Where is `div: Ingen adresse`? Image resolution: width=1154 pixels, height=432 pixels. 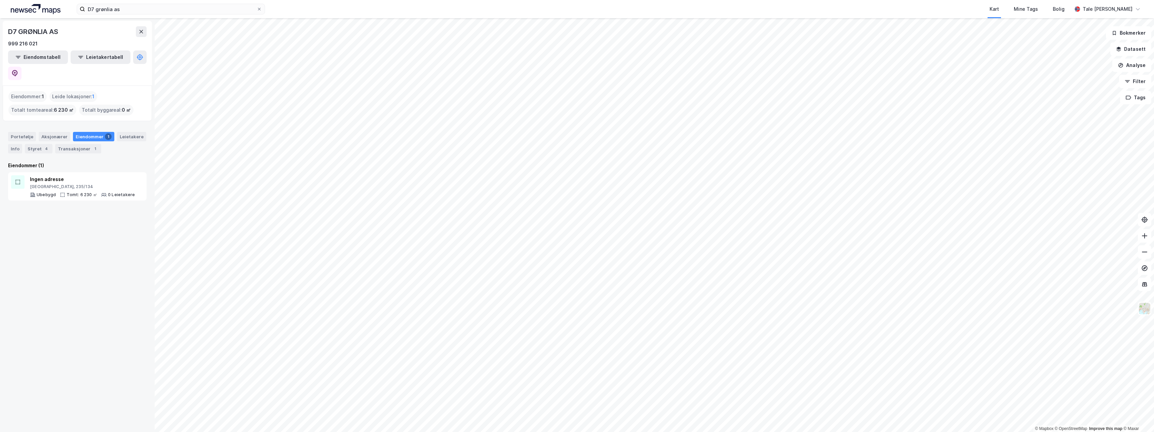 div: Ingen adresse is located at coordinates (82, 179).